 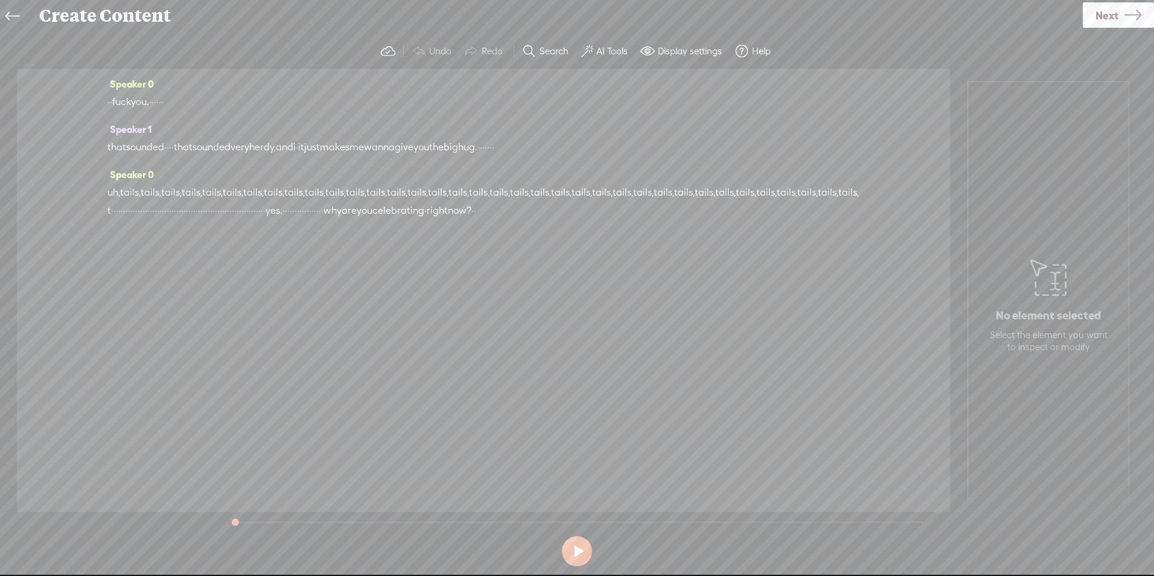 I want to click on button: Redo, so click(x=484, y=51).